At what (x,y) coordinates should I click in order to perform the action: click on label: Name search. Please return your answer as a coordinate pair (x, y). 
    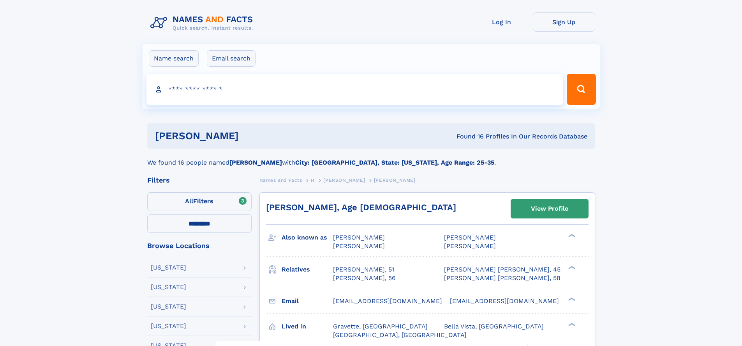
    Looking at the image, I should click on (174, 58).